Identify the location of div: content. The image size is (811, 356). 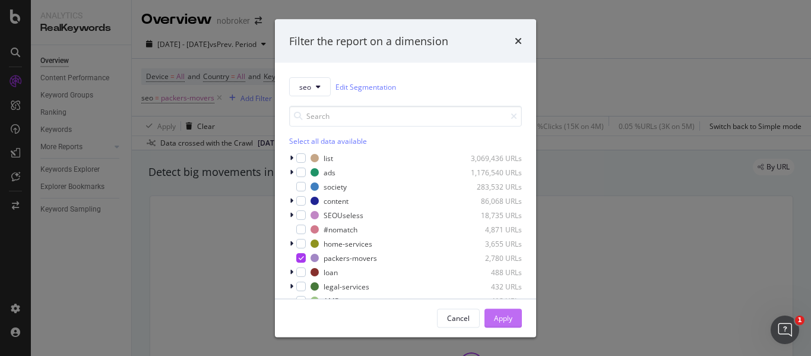
(336, 200).